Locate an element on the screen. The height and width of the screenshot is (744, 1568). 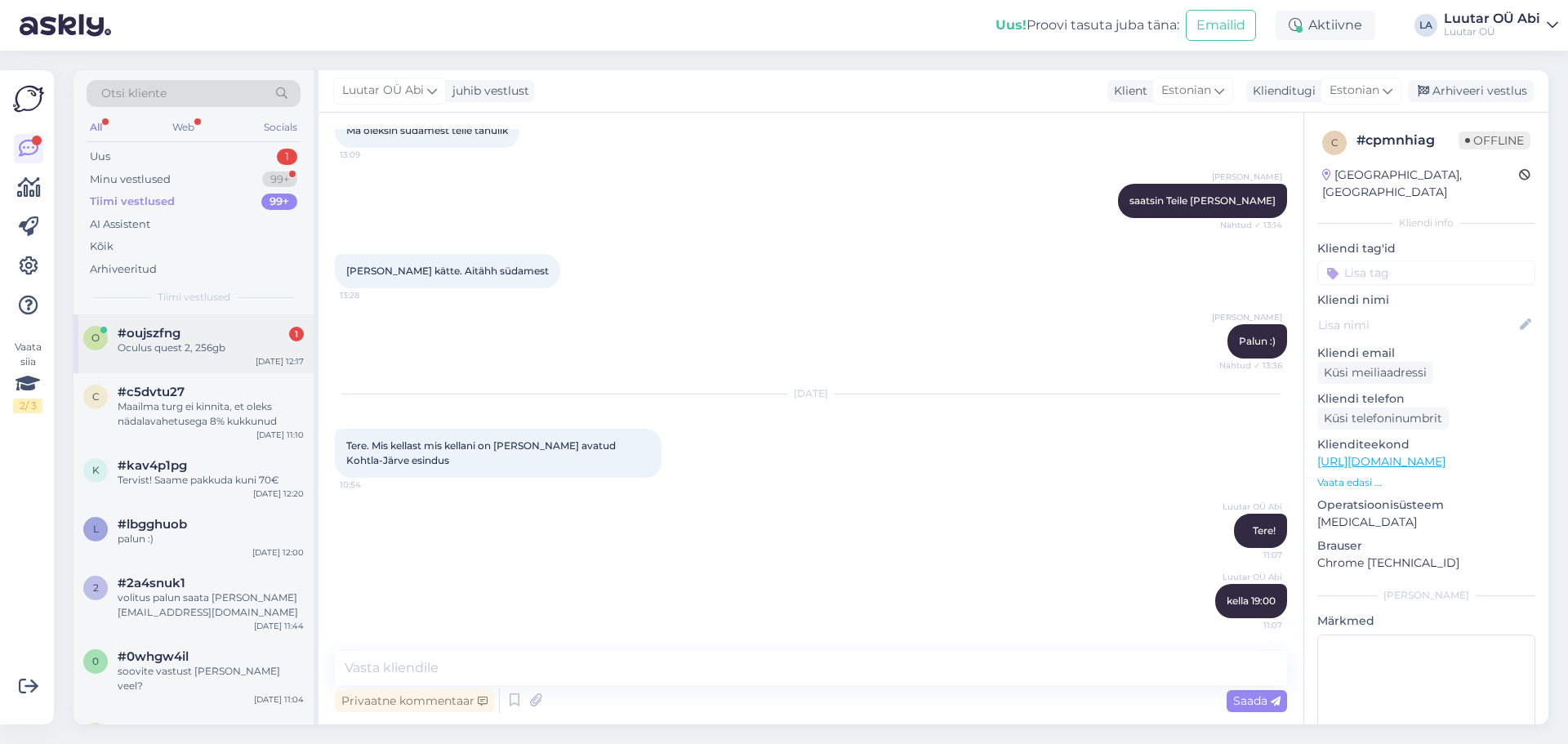
span: 13:28 is located at coordinates (370, 295).